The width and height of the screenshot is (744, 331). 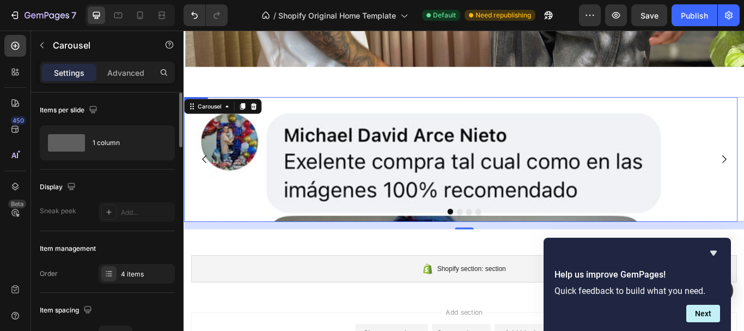 I want to click on div: Item management, so click(x=68, y=248).